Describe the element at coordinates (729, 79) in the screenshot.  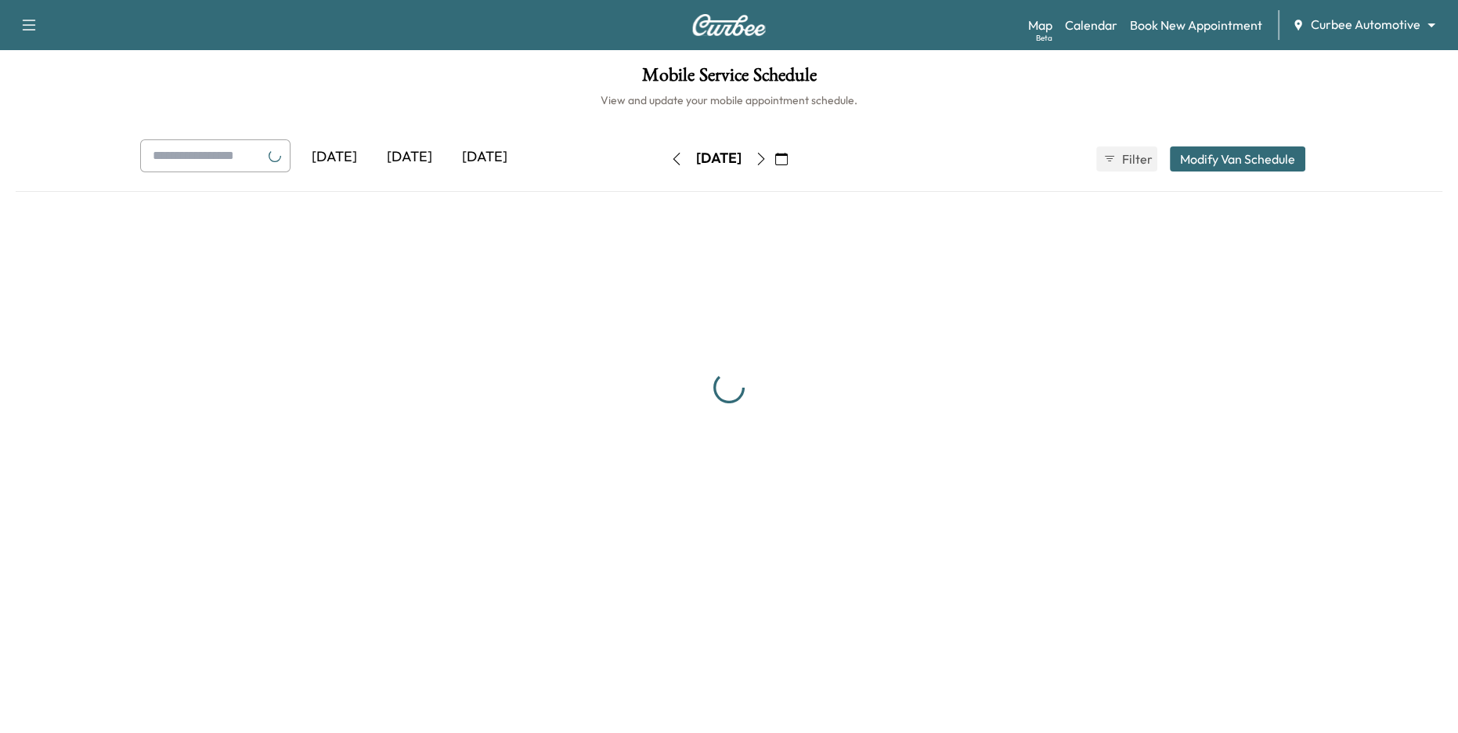
I see `h1: Mobile Service Schedule` at that location.